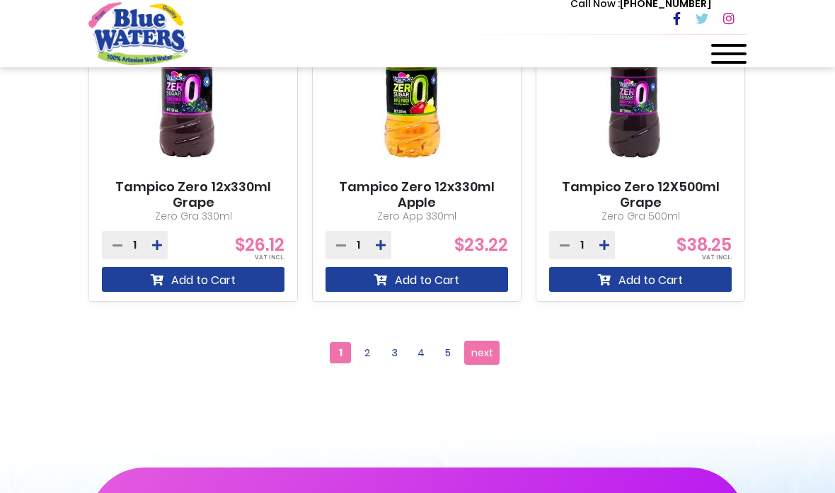 The image size is (835, 493). What do you see at coordinates (640, 194) in the screenshot?
I see `a: Tampico Zero 12X500ml Grape` at bounding box center [640, 194].